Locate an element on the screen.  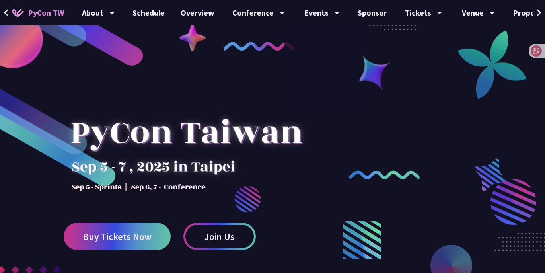
a: Join Us is located at coordinates (220, 236).